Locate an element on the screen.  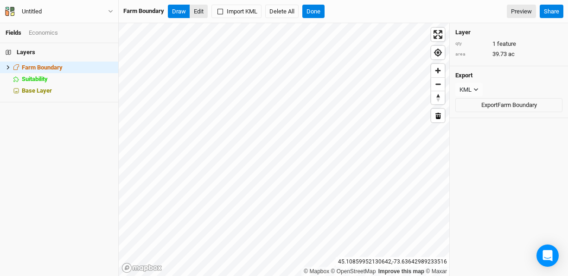
a: Mapbox logo is located at coordinates (142, 268).